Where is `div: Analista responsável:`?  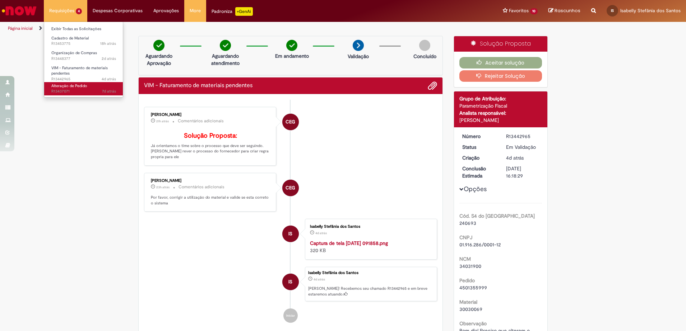 div: Analista responsável: is located at coordinates (501, 113).